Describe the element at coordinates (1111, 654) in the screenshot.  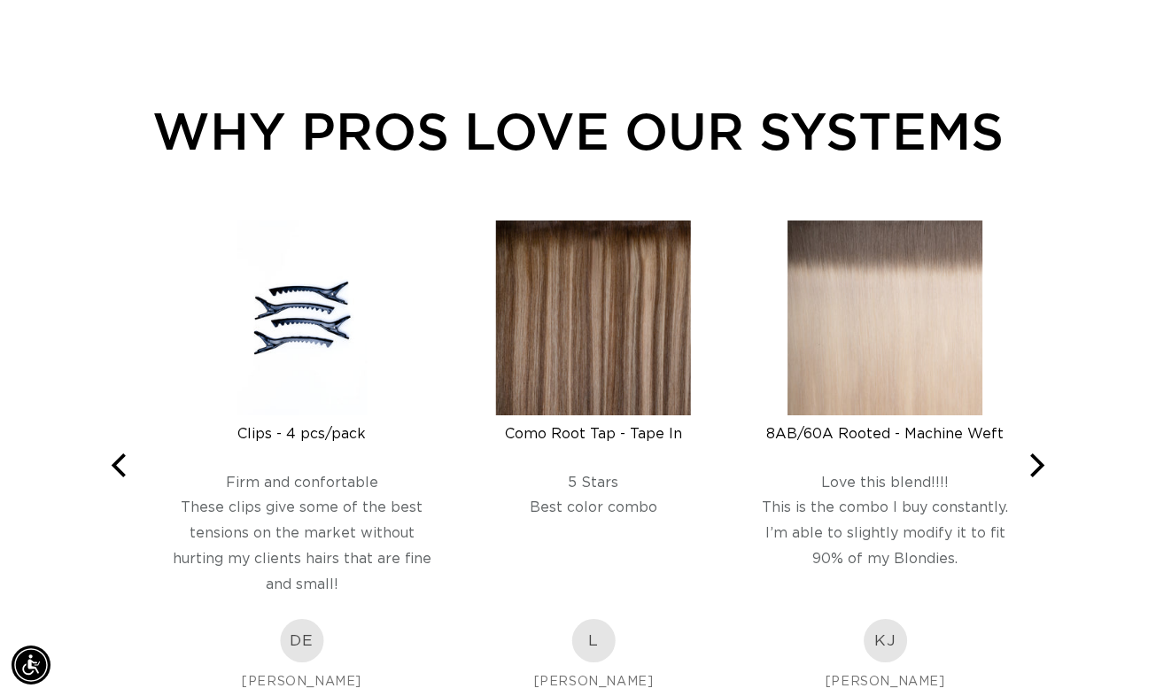
I see `div: Chat Widget` at that location.